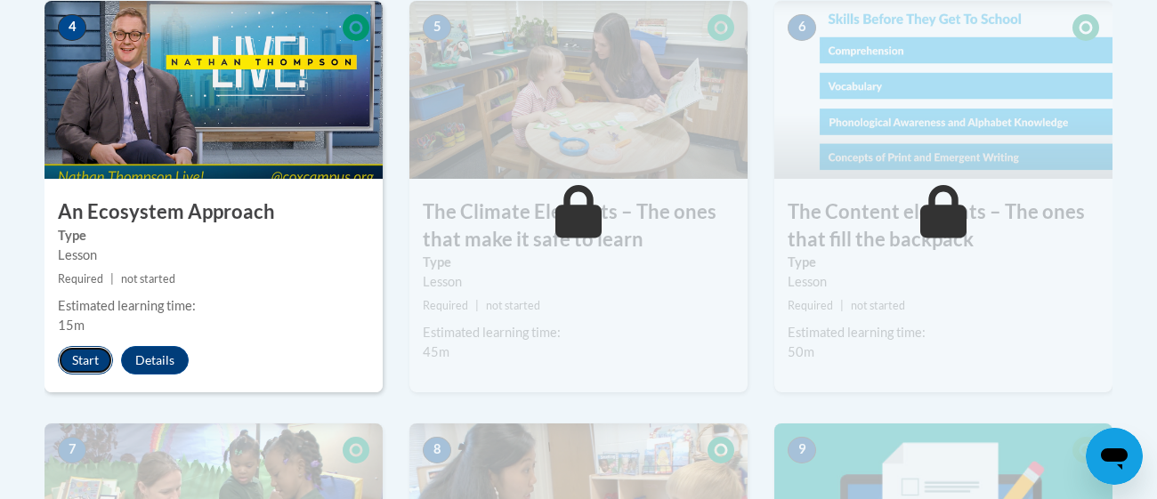 Image resolution: width=1157 pixels, height=499 pixels. I want to click on span: 7, so click(72, 450).